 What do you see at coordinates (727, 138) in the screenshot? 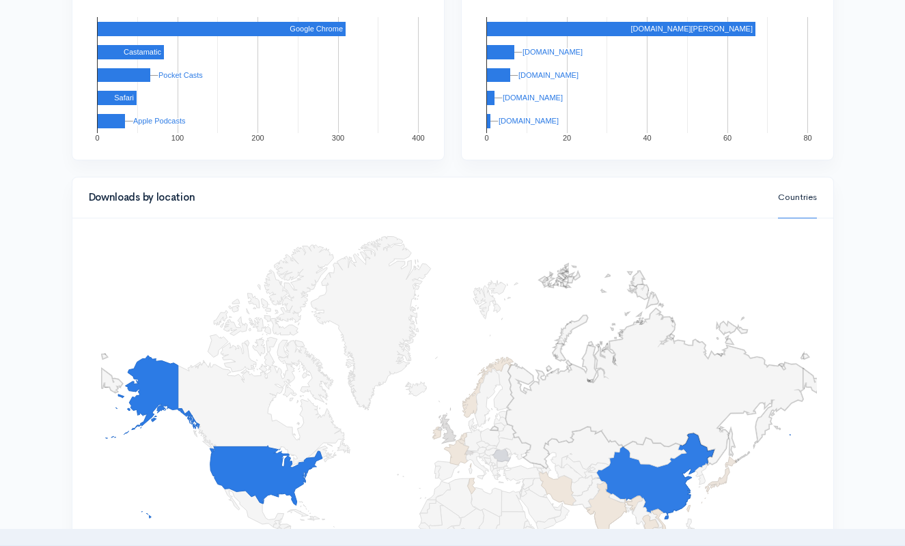
I see `text: 60` at bounding box center [727, 138].